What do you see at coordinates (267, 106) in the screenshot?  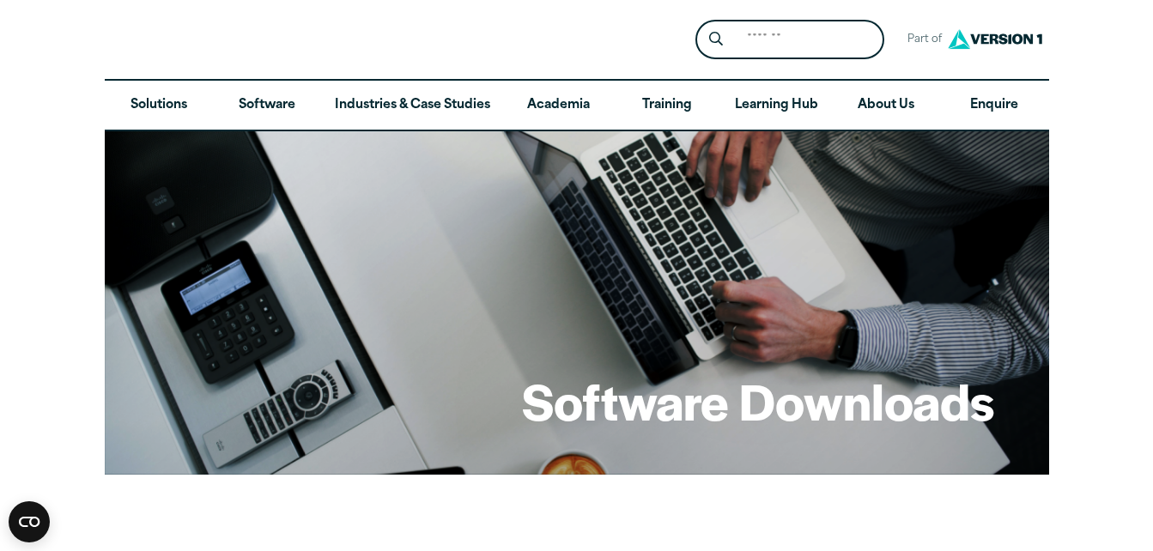 I see `a: Software` at bounding box center [267, 106].